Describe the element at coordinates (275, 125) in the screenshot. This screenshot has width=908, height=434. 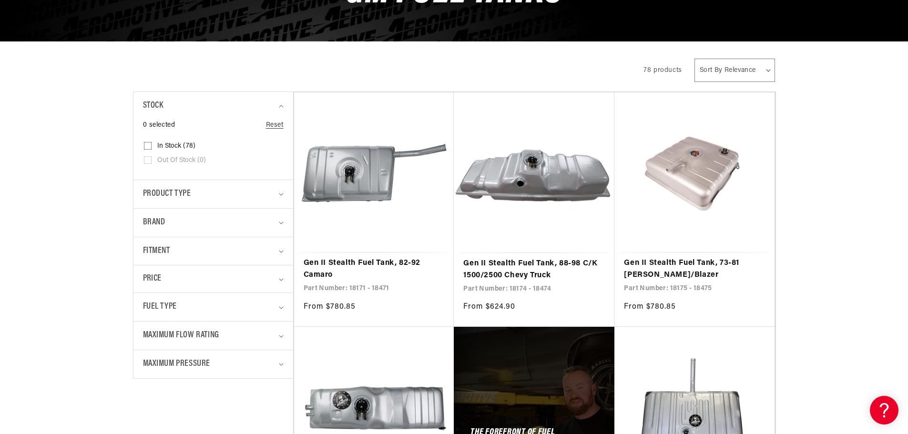
I see `a: Reset` at that location.